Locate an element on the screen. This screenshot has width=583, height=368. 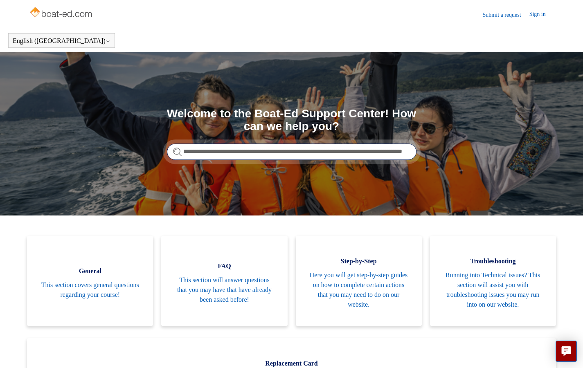
img: Boat-Ed Help Center home page is located at coordinates (61, 13).